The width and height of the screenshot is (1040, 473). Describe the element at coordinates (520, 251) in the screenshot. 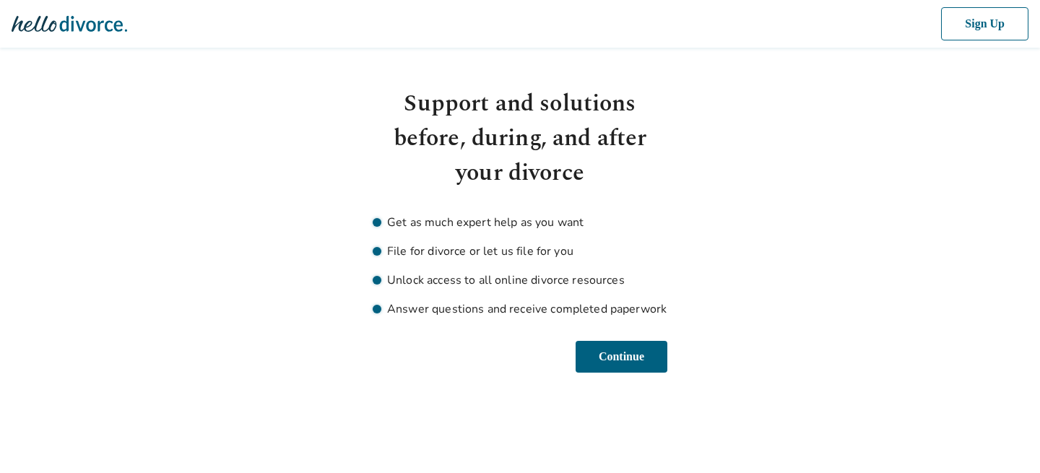

I see `li: File for divorce or let us file for you` at that location.